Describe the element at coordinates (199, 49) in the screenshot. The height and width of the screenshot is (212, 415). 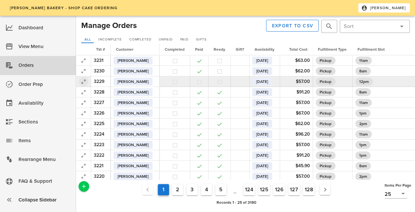
I see `th: Paid` at that location.